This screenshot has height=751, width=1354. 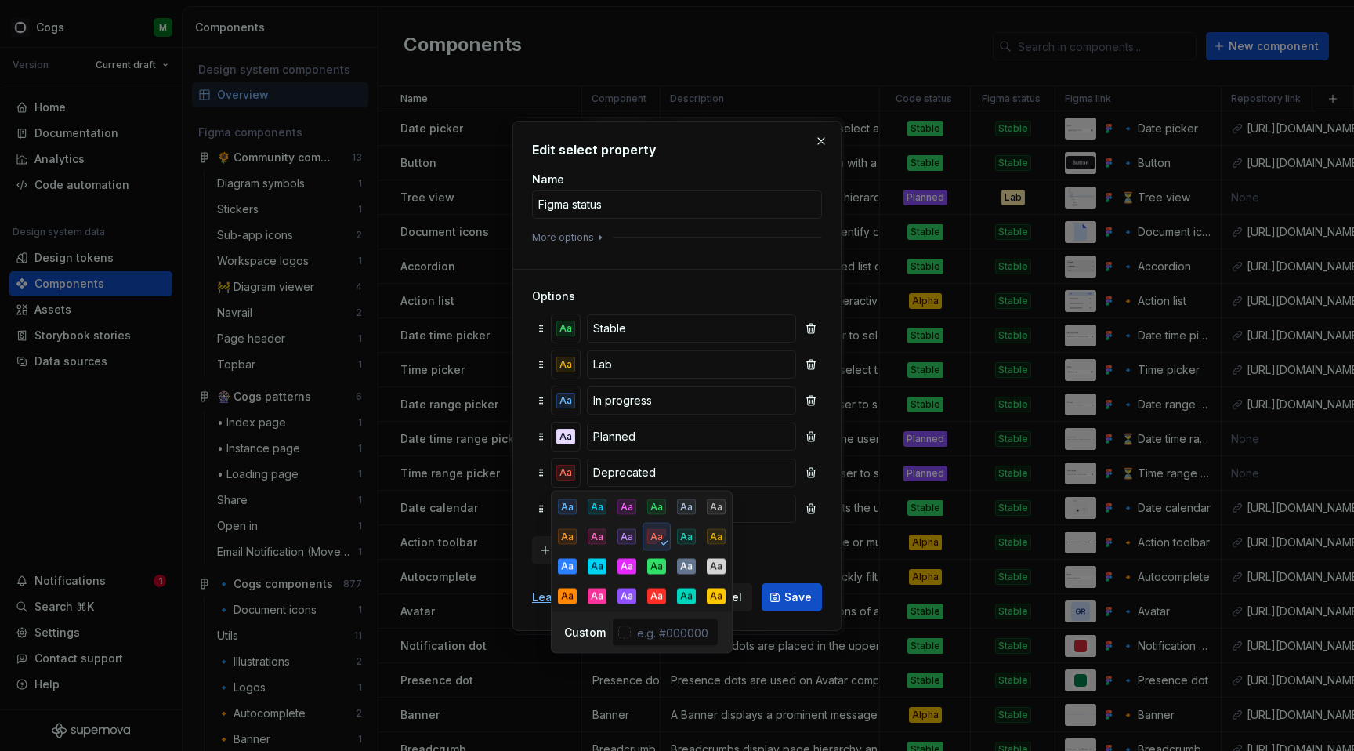 I want to click on a: Learn more, so click(x=570, y=597).